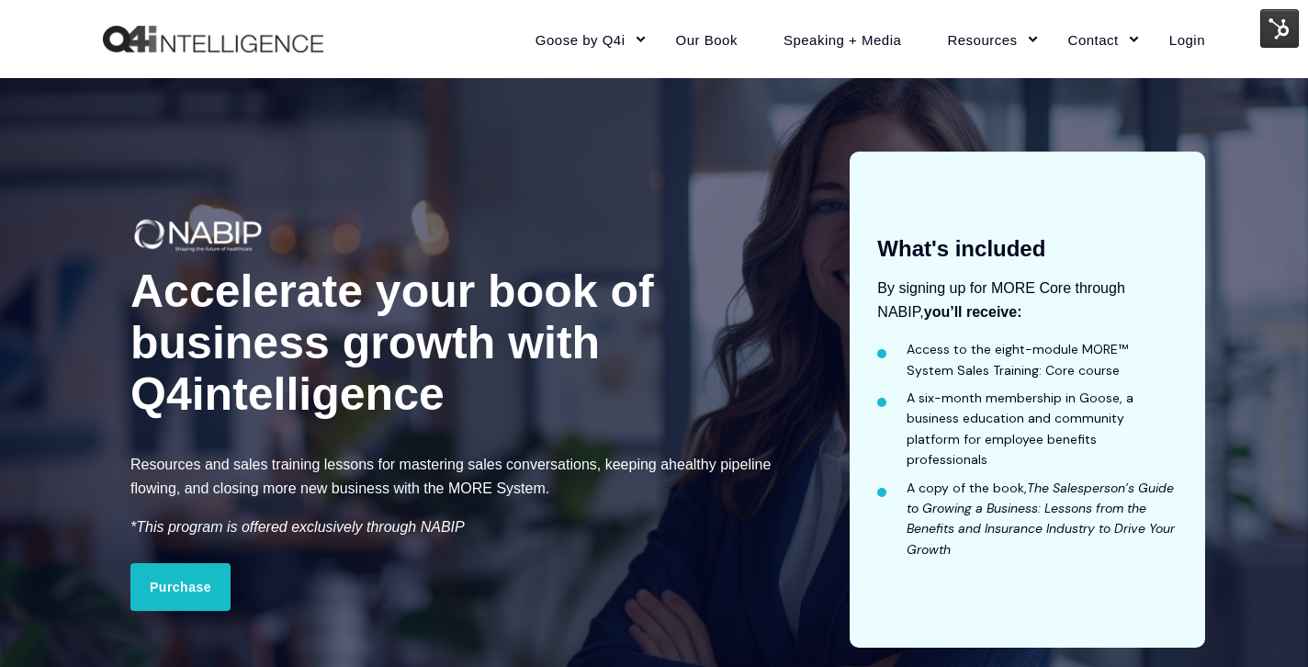 This screenshot has height=667, width=1308. I want to click on div: Accelerate your book of business growth with Q4intelligence, so click(467, 343).